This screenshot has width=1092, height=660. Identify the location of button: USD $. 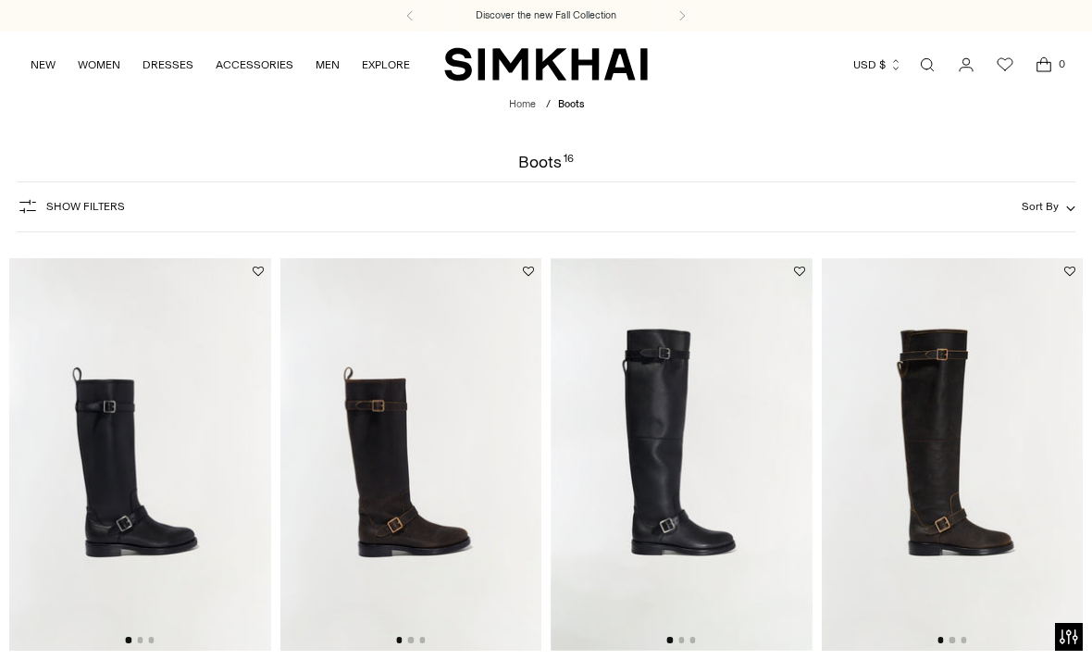
(877, 65).